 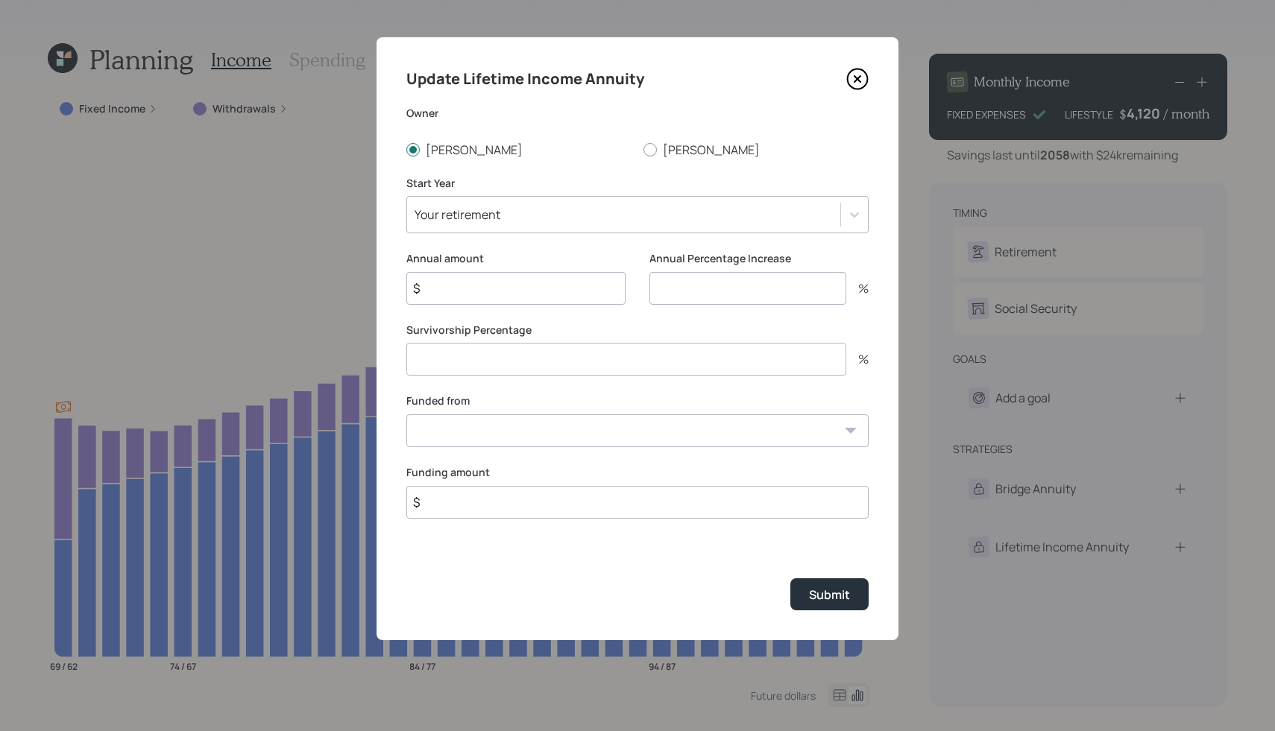 I want to click on label: Owner, so click(x=638, y=113).